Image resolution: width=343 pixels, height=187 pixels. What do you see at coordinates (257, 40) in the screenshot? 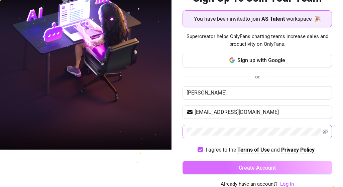
I see `span: Supercreator helps OnlyFans chatting teams increase sales and productivity on OnlyFans.` at bounding box center [257, 40].